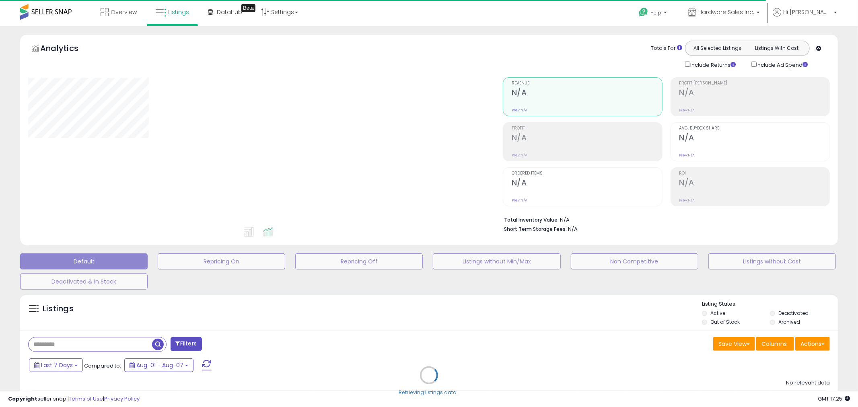 This screenshot has width=858, height=407. I want to click on span: ROI, so click(754, 173).